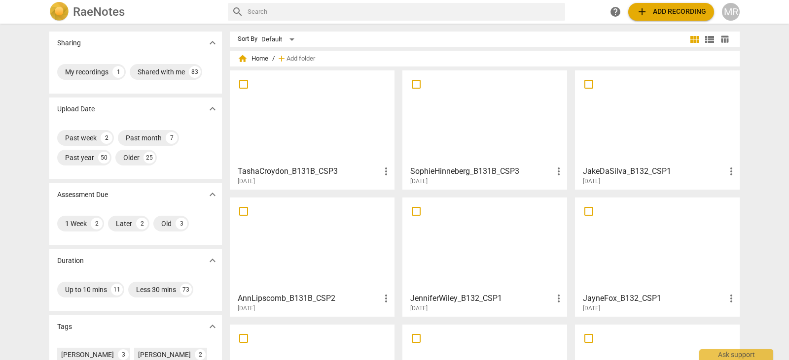 Image resolution: width=789 pixels, height=360 pixels. I want to click on div: Old, so click(166, 224).